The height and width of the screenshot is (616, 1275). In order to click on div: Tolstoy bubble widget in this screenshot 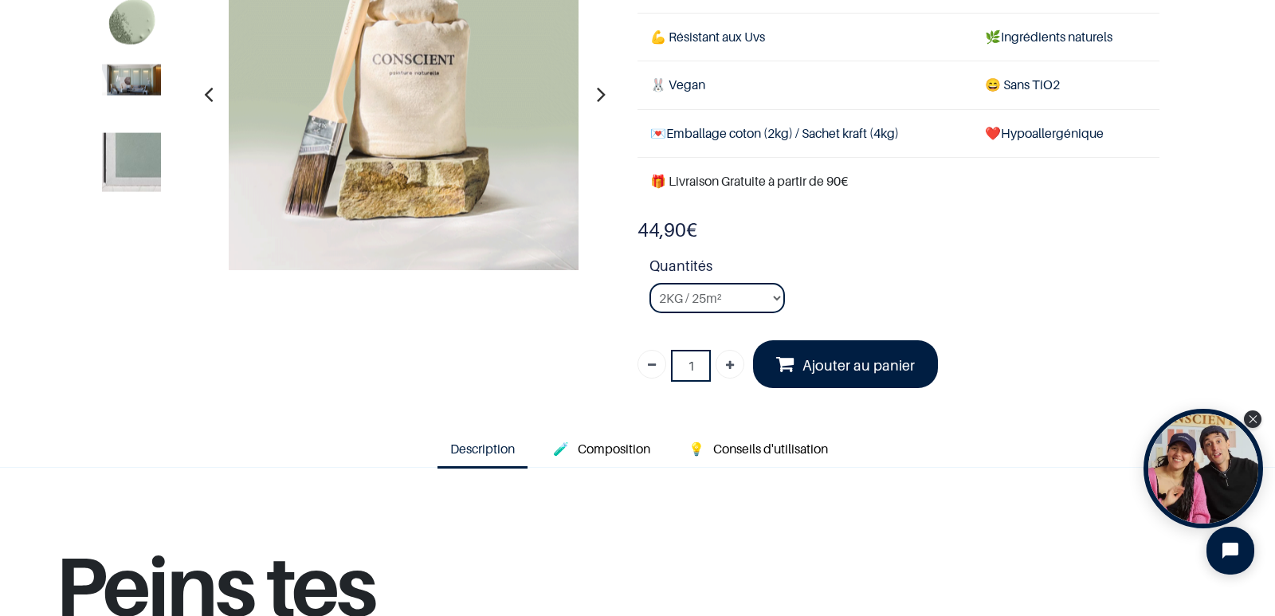, I will do `click(1204, 469)`.